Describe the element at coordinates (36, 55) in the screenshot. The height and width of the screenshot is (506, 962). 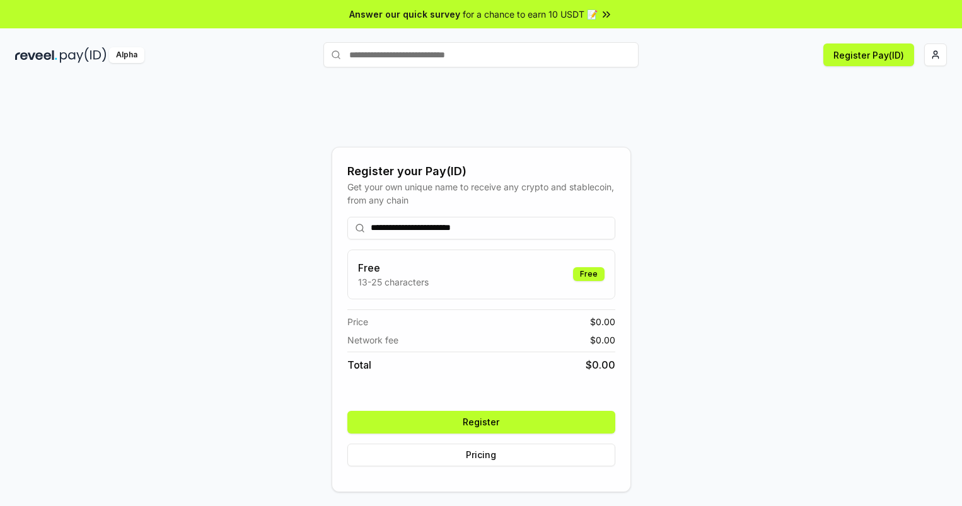
I see `img: reveel_dark` at that location.